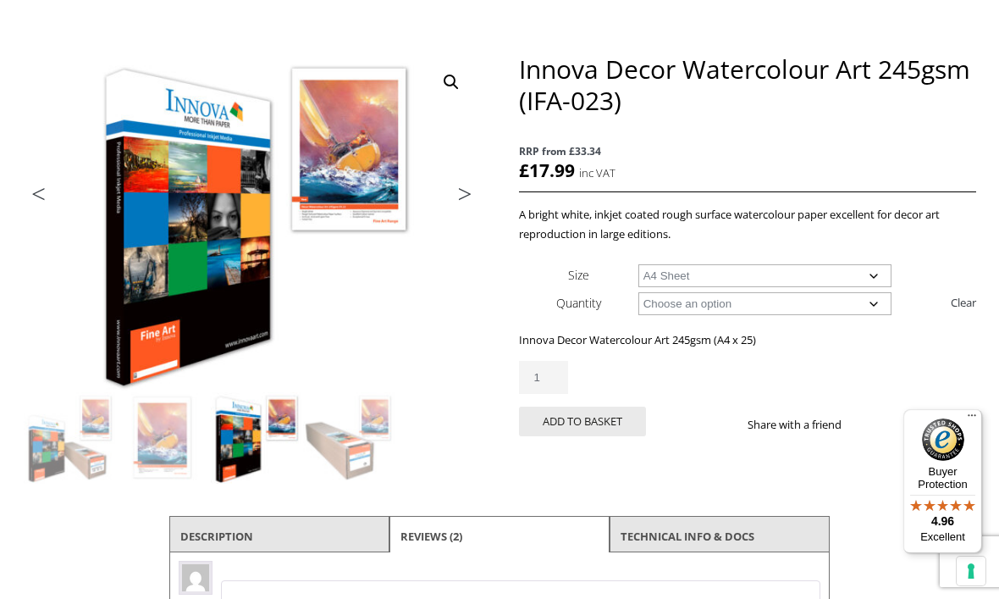 This screenshot has height=599, width=999. Describe the element at coordinates (748, 151) in the screenshot. I see `span: RRP from £33.34` at that location.